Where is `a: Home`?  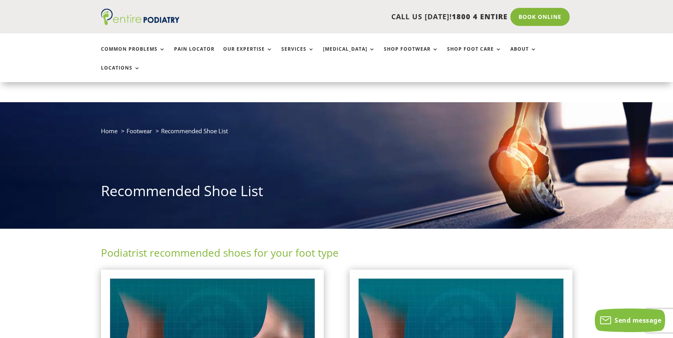 a: Home is located at coordinates (109, 131).